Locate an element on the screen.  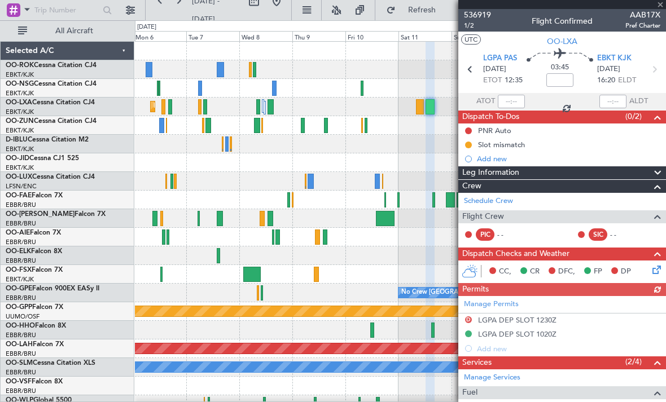
button: UTC is located at coordinates (471, 40).